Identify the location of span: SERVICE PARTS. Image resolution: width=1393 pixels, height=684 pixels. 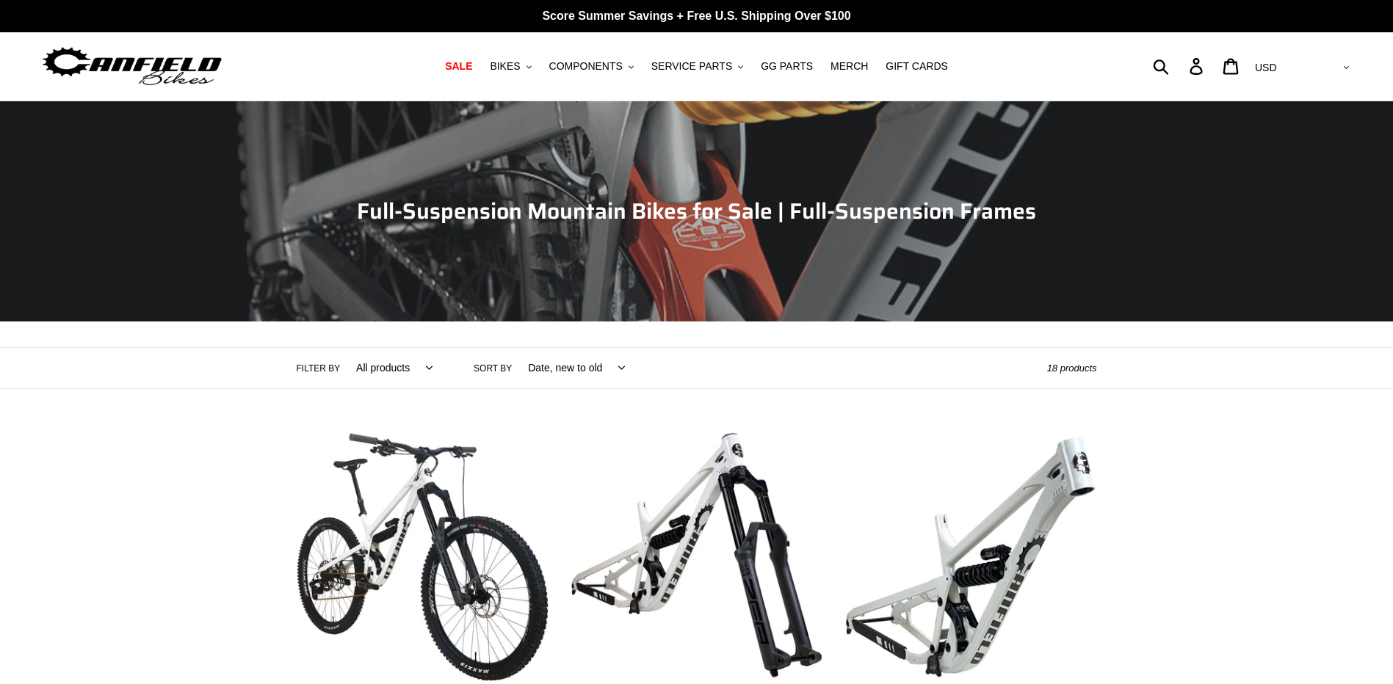
(692, 66).